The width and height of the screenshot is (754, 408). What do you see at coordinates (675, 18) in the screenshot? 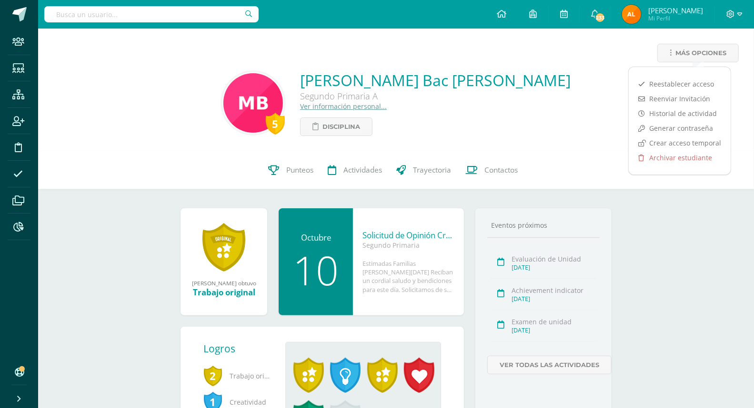
I see `span: Mi Perfil` at bounding box center [675, 18].